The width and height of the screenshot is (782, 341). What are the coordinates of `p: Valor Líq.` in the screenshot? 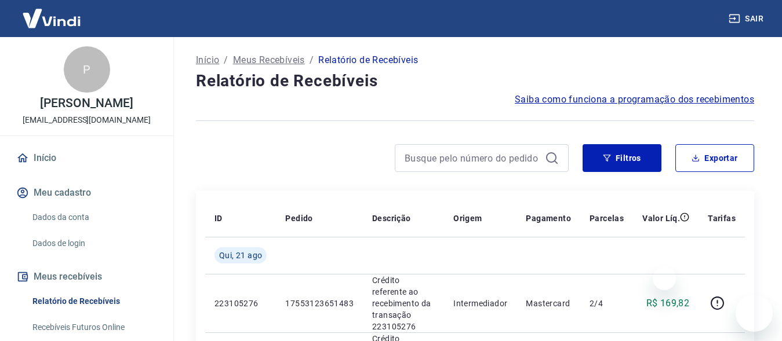 It's located at (660, 218).